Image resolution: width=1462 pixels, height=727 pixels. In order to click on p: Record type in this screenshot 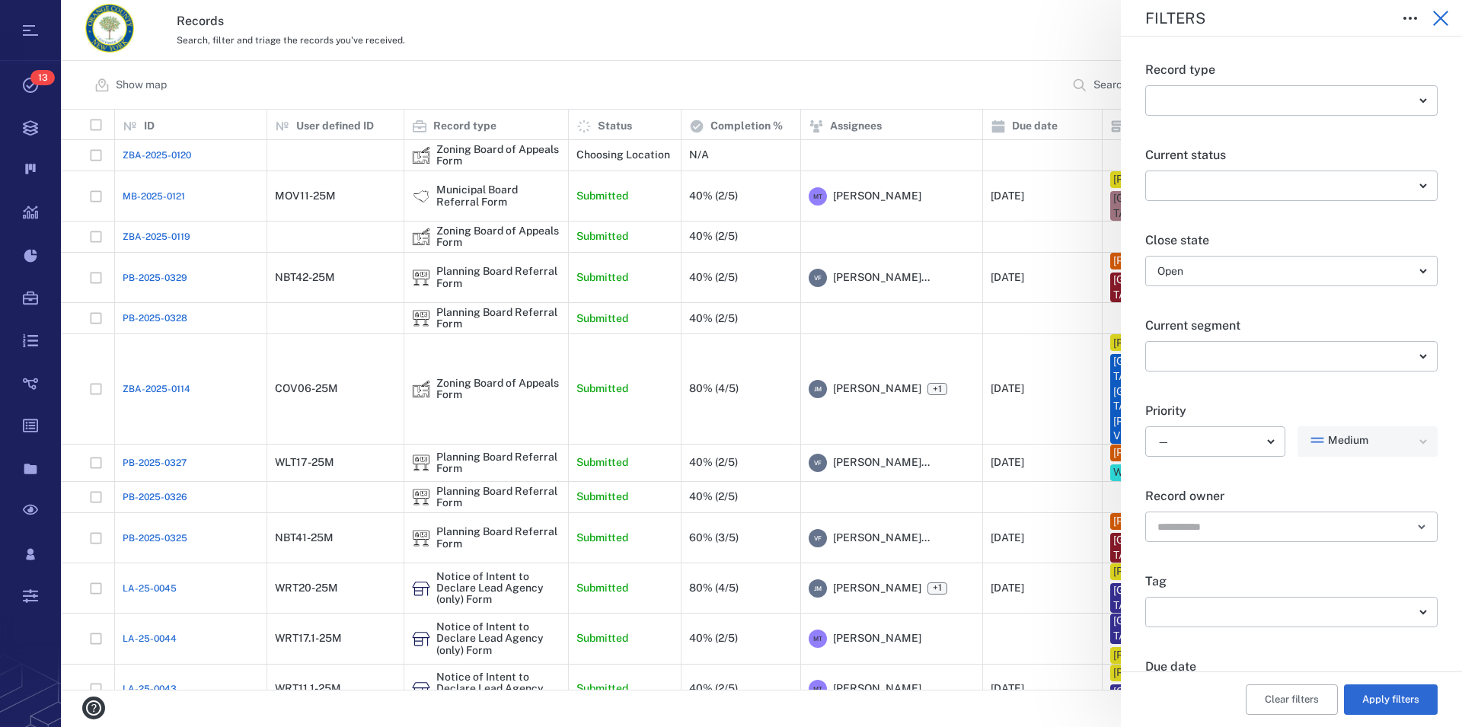, I will do `click(1292, 70)`.